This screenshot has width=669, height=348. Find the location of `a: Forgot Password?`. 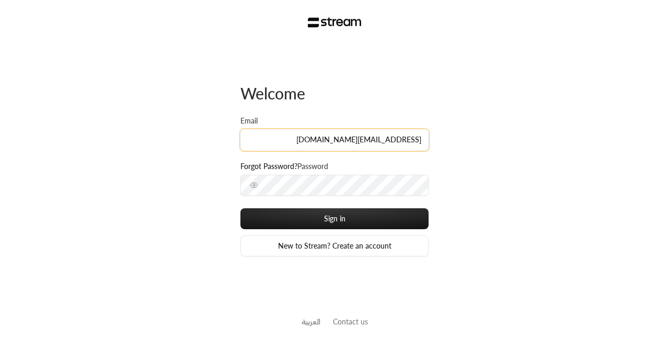

a: Forgot Password? is located at coordinates (269, 166).